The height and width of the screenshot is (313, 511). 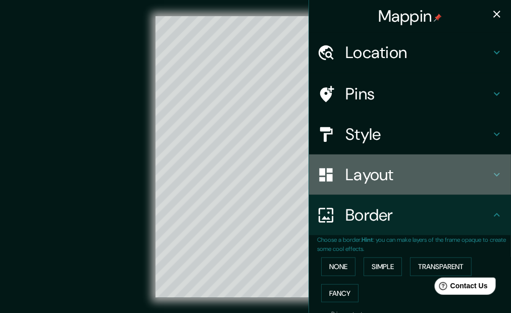 What do you see at coordinates (441, 267) in the screenshot?
I see `button: Transparent` at bounding box center [441, 267].